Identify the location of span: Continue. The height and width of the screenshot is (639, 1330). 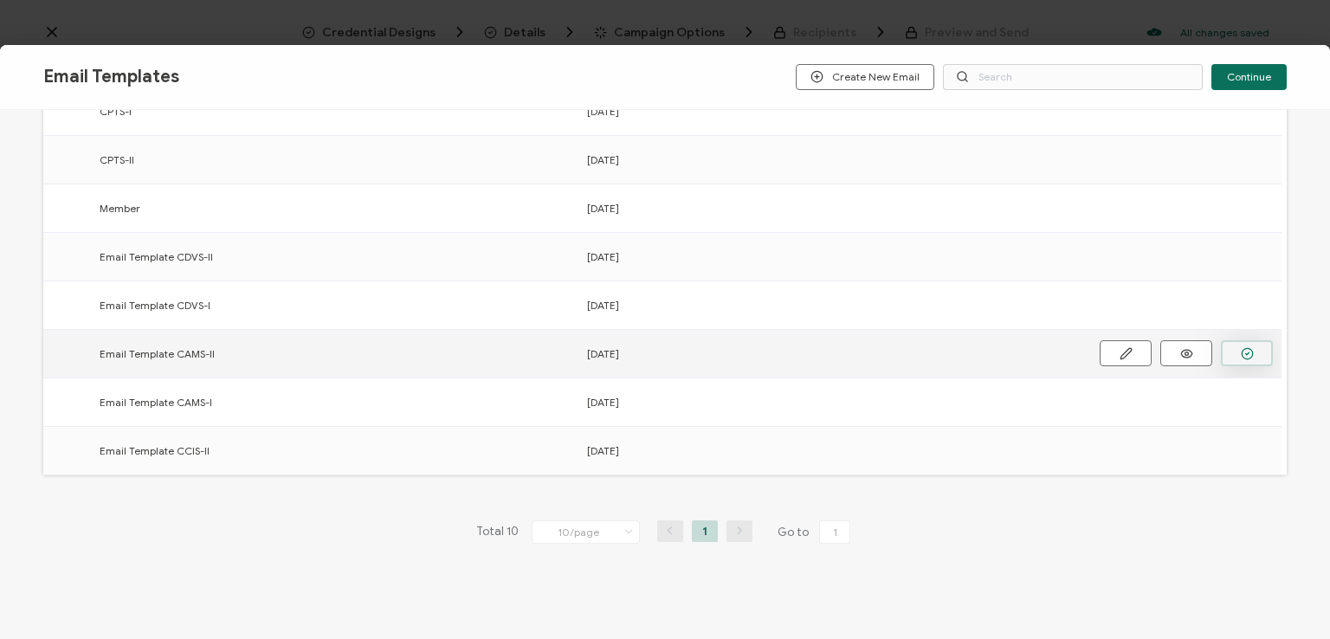
(1249, 77).